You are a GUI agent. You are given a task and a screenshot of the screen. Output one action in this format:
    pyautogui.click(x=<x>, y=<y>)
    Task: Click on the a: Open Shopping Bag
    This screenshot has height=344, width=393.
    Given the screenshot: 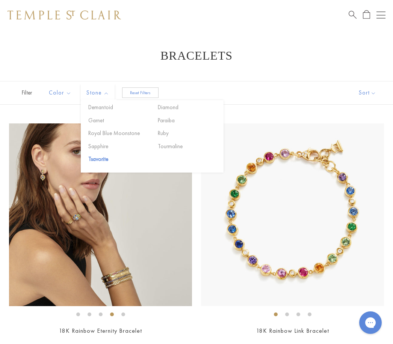 What is the action you would take?
    pyautogui.click(x=366, y=15)
    